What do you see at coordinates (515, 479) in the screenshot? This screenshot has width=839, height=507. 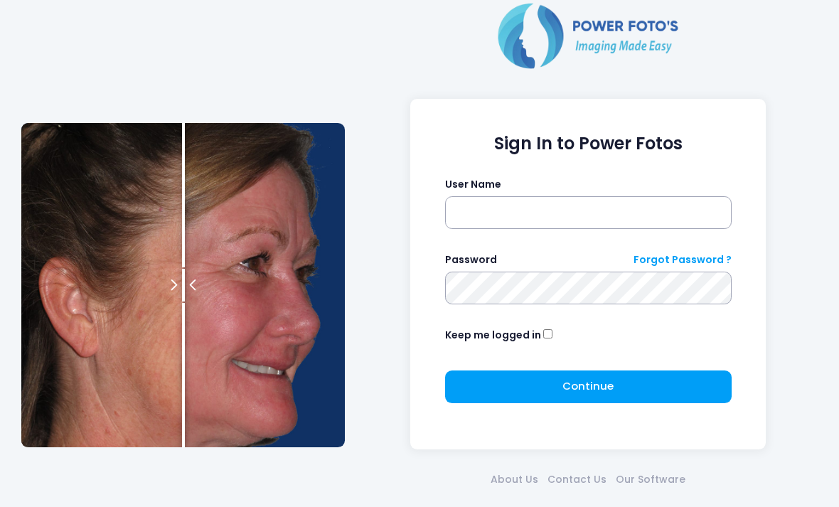 I see `a: About Us` at bounding box center [515, 479].